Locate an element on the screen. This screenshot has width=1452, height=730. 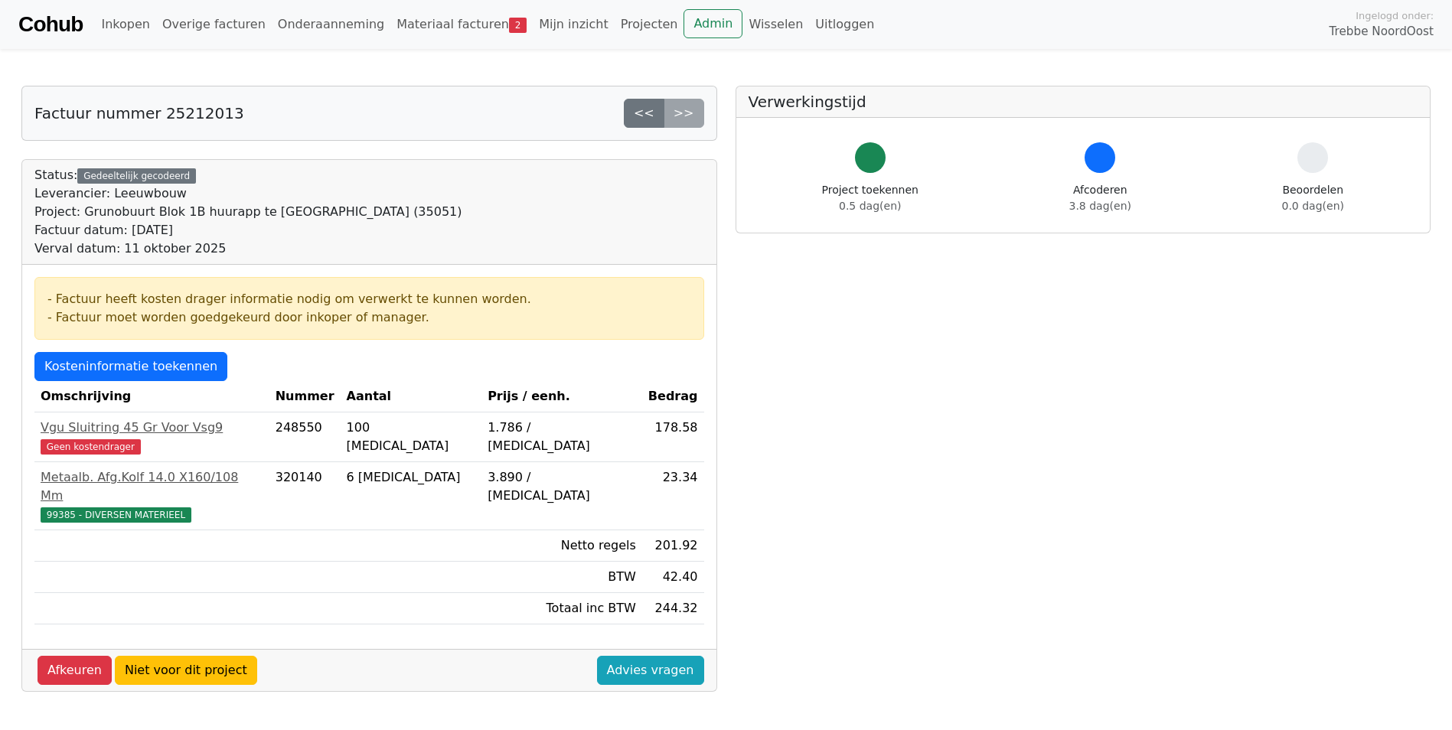
td: BTW is located at coordinates (562, 577).